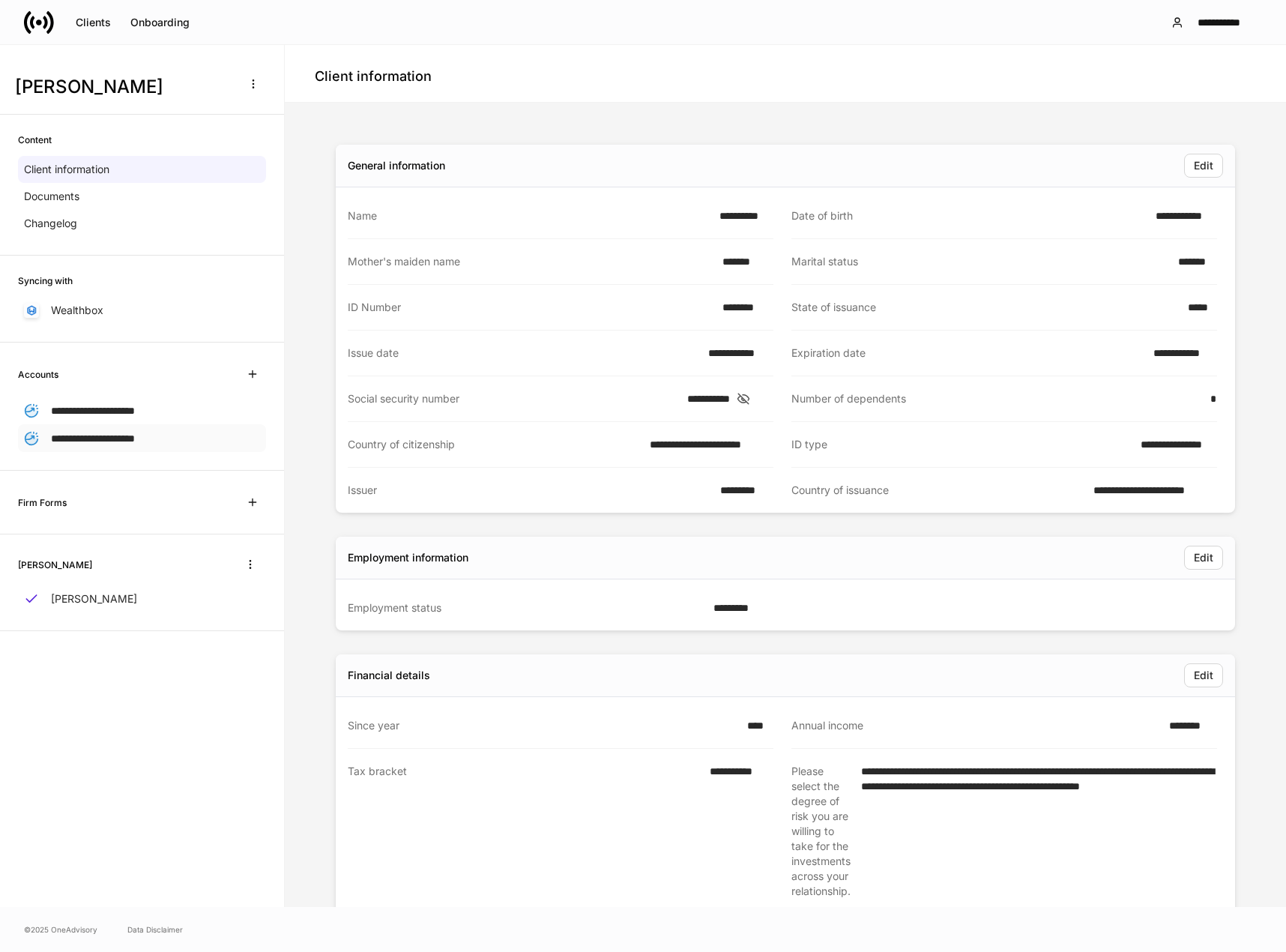  Describe the element at coordinates (93, 22) in the screenshot. I see `div: Clients` at that location.